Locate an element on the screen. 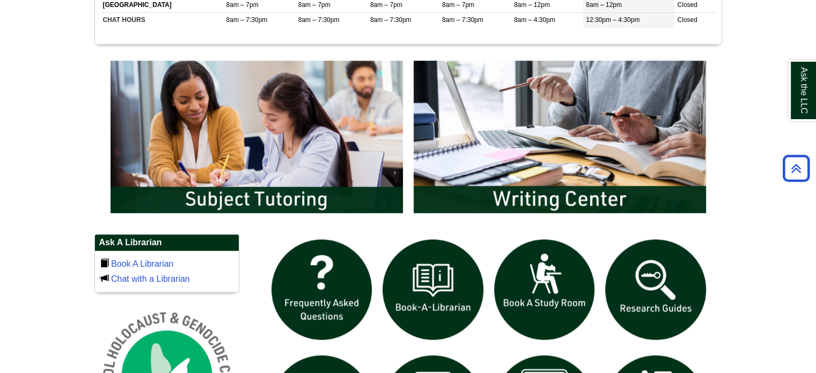 This screenshot has width=816, height=373. img: book a study room icon links to book a study room web page is located at coordinates (544, 290).